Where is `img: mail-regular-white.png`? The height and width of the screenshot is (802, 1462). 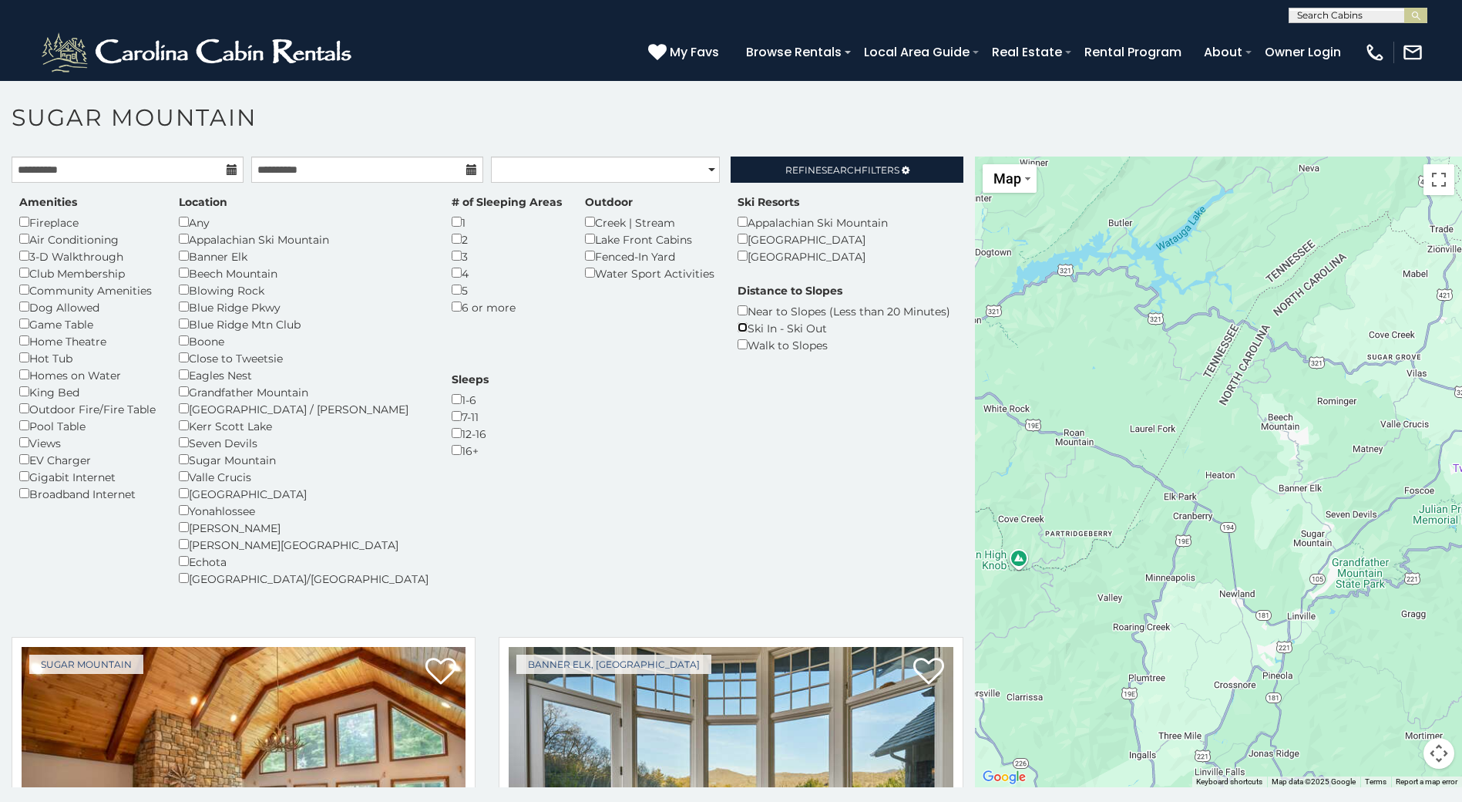
img: mail-regular-white.png is located at coordinates (1413, 52).